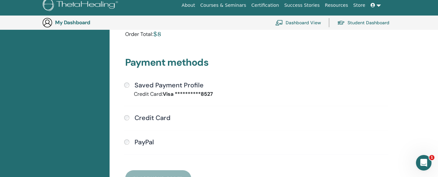 The image size is (438, 177). I want to click on img: generic-user-icon.jpg, so click(47, 23).